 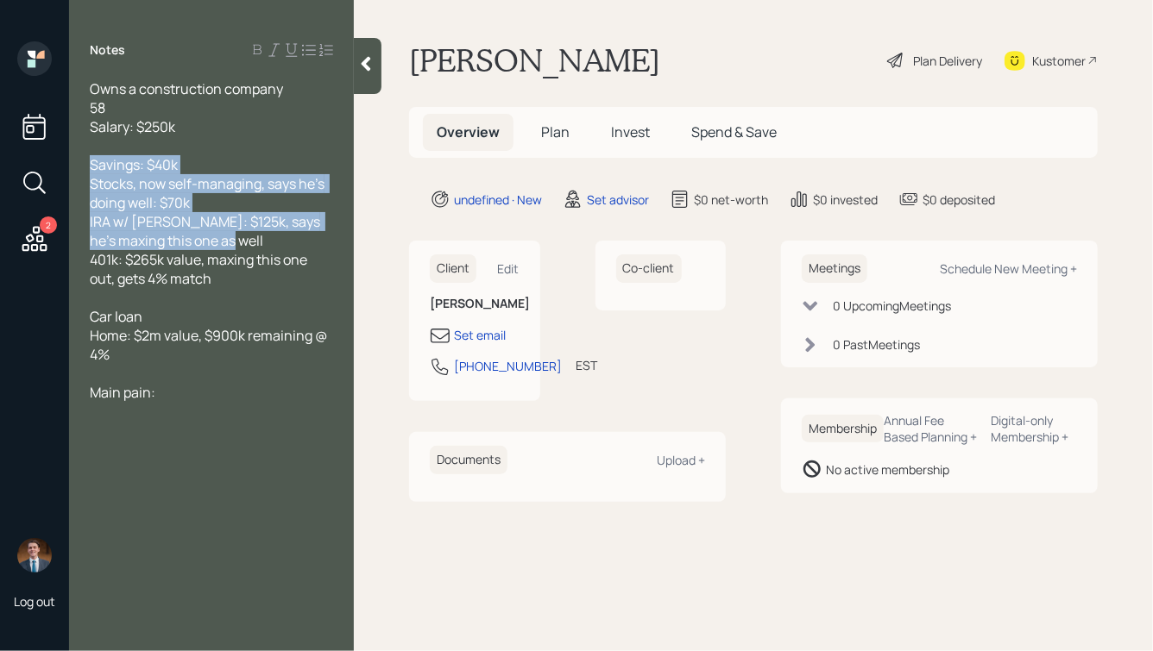 What do you see at coordinates (35, 556) in the screenshot?
I see `img: hunter_neumayer.jpg` at bounding box center [35, 556].